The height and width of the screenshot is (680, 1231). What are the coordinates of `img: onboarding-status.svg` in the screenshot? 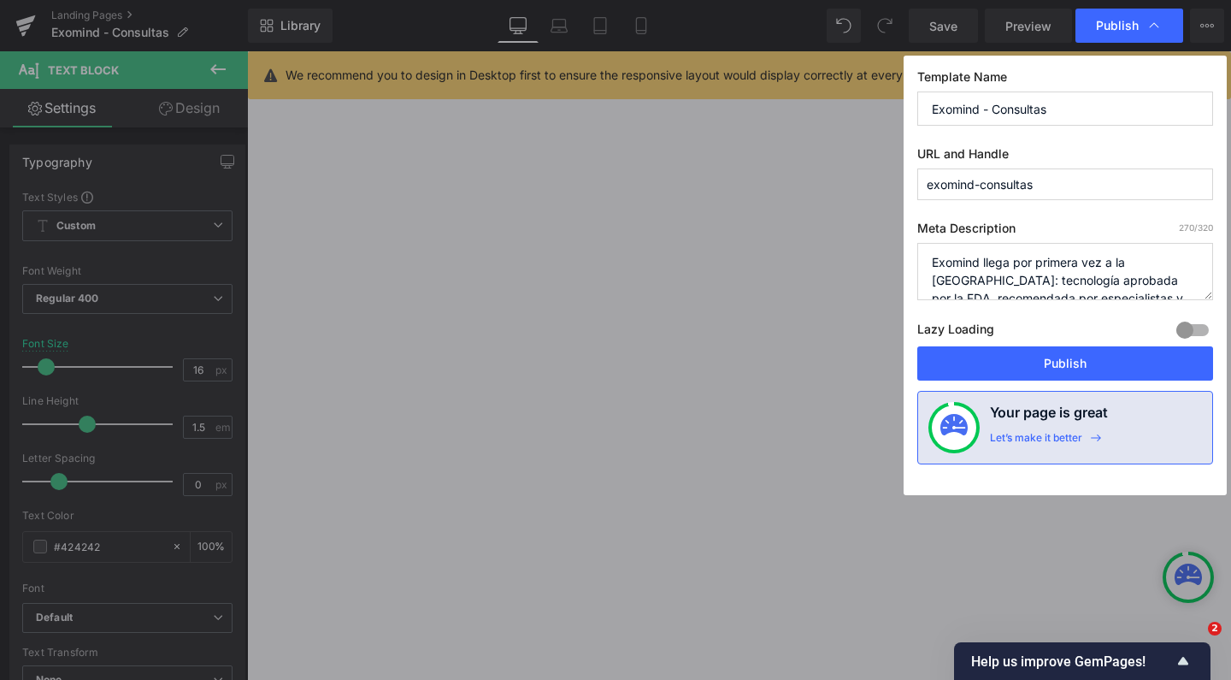 It's located at (954, 427).